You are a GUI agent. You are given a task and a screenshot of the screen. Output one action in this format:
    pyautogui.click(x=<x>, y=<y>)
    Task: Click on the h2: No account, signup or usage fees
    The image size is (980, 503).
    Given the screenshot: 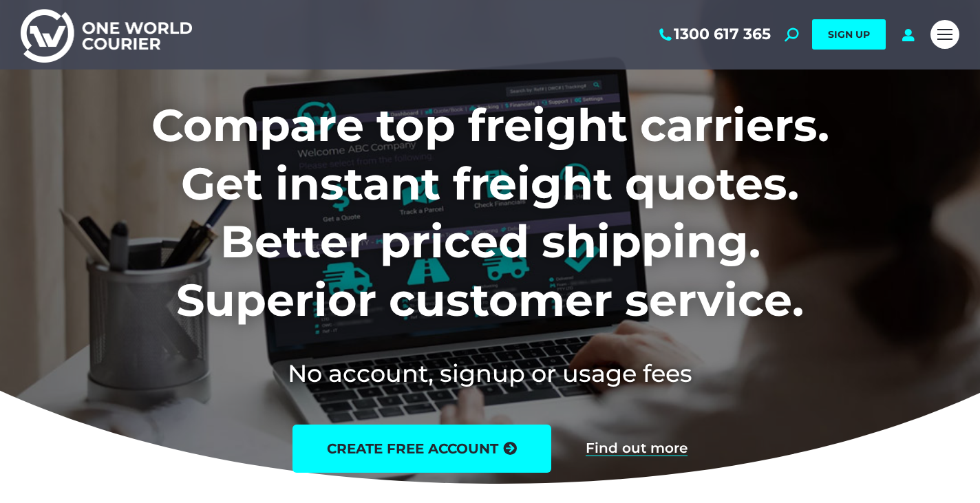 What is the action you would take?
    pyautogui.click(x=490, y=373)
    